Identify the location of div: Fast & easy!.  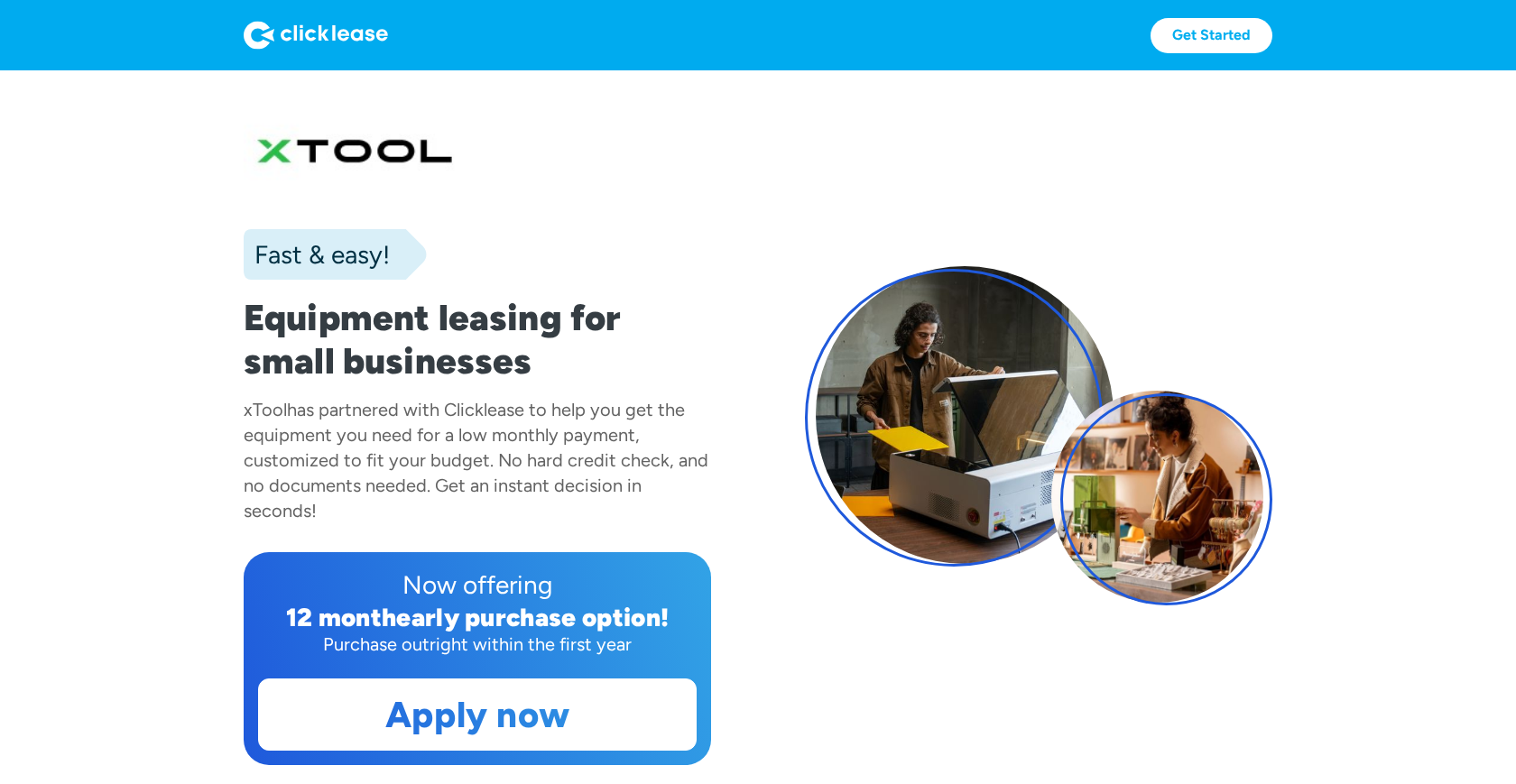
(317, 255).